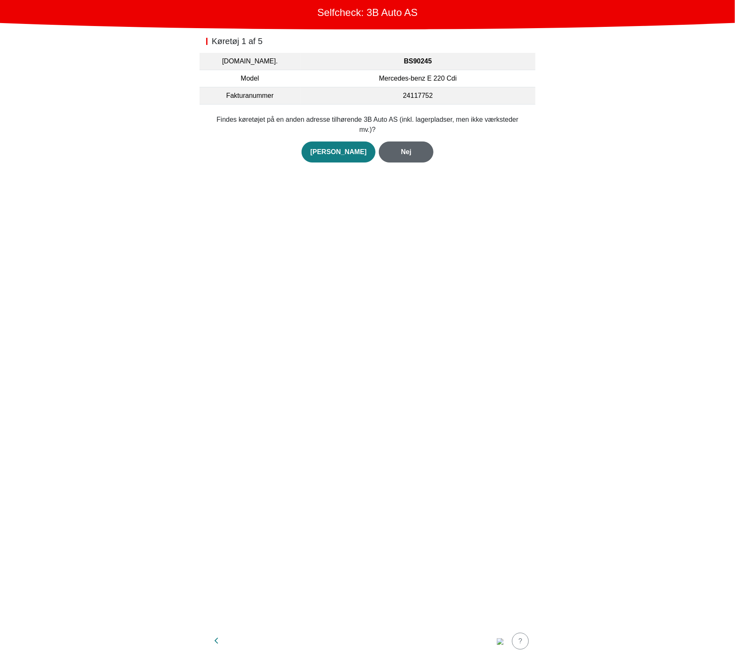 This screenshot has height=658, width=735. What do you see at coordinates (368, 13) in the screenshot?
I see `h1: Selfcheck: 3B Auto AS` at bounding box center [368, 13].